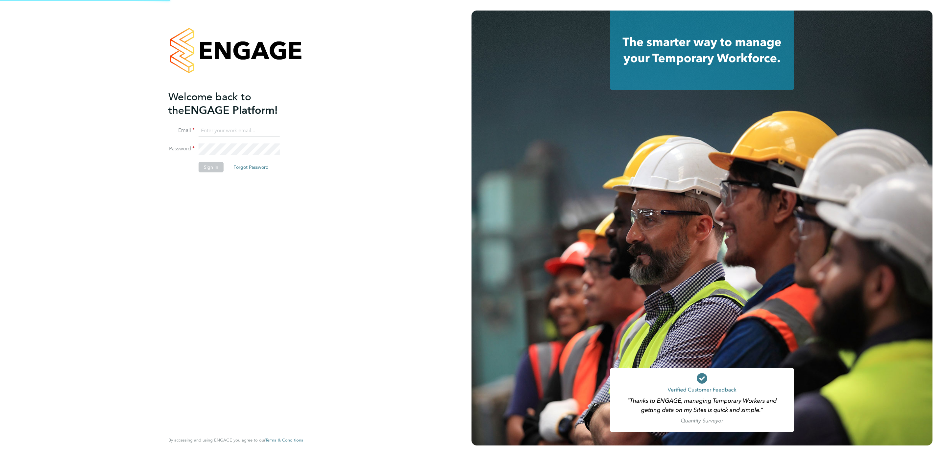 The width and height of the screenshot is (943, 456). I want to click on label: Password, so click(181, 149).